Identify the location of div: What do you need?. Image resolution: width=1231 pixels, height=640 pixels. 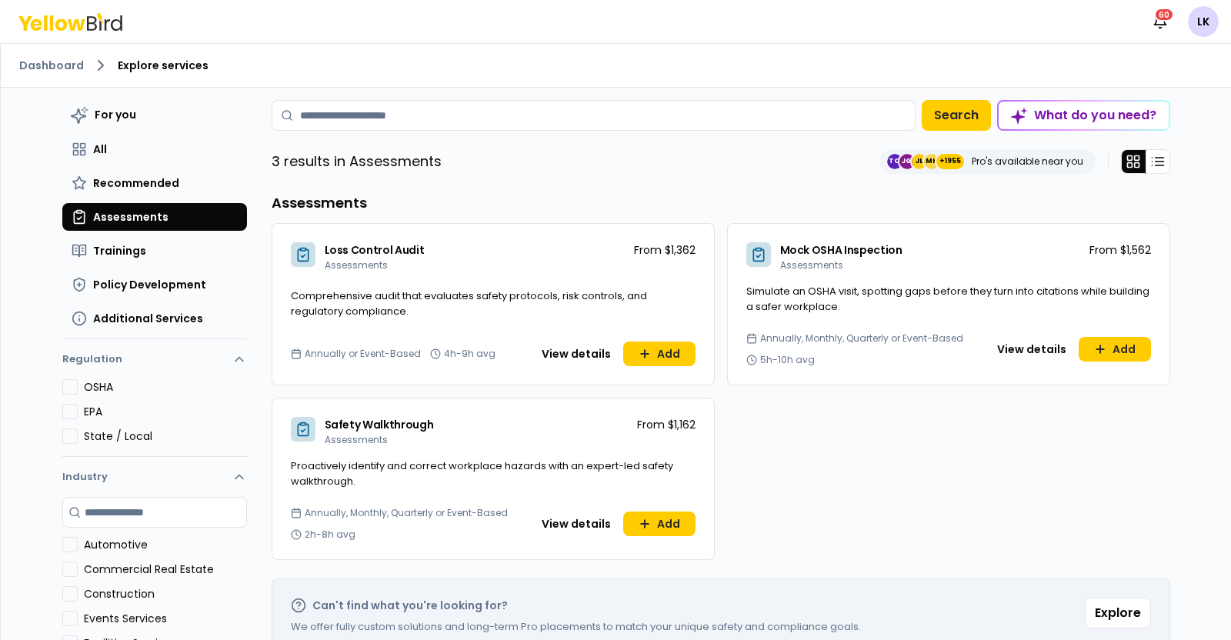
(1083, 115).